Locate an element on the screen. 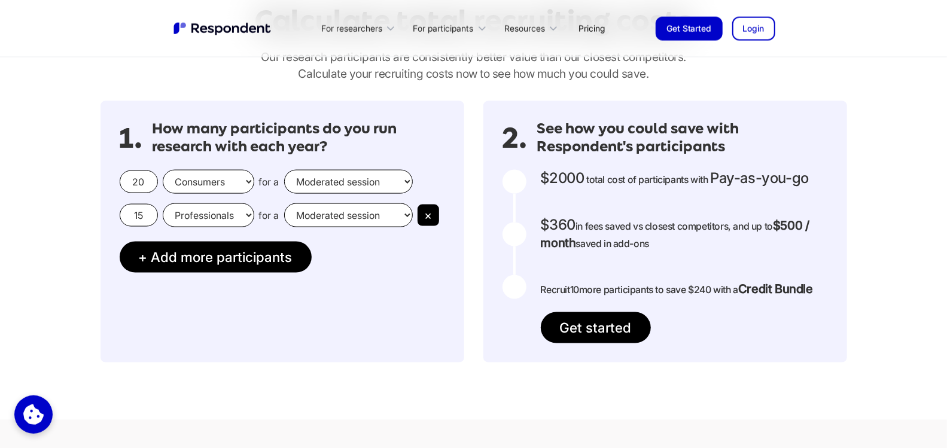 The height and width of the screenshot is (448, 947). a: home is located at coordinates (223, 29).